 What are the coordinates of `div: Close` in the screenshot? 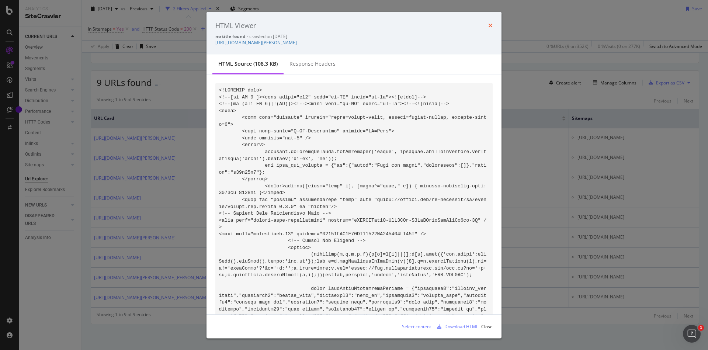 It's located at (487, 326).